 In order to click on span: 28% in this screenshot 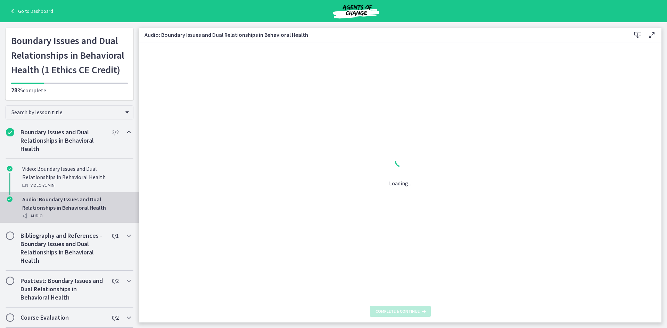, I will do `click(17, 90)`.